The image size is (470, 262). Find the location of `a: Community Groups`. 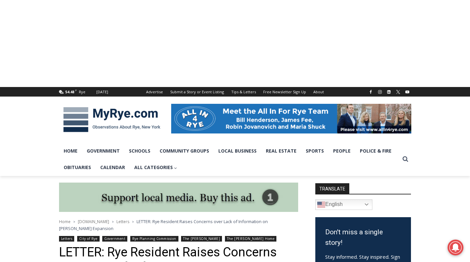

a: Community Groups is located at coordinates (184, 151).